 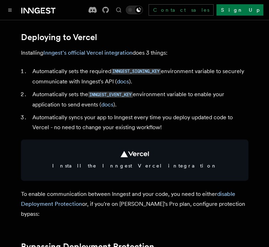 I want to click on a: Deploying to Vercel, so click(x=59, y=37).